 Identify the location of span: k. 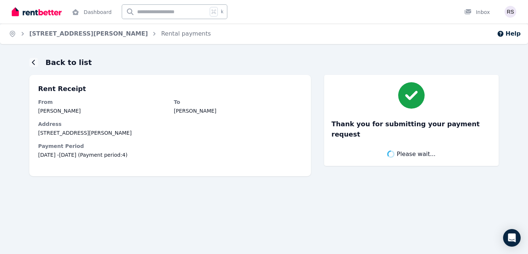
(222, 12).